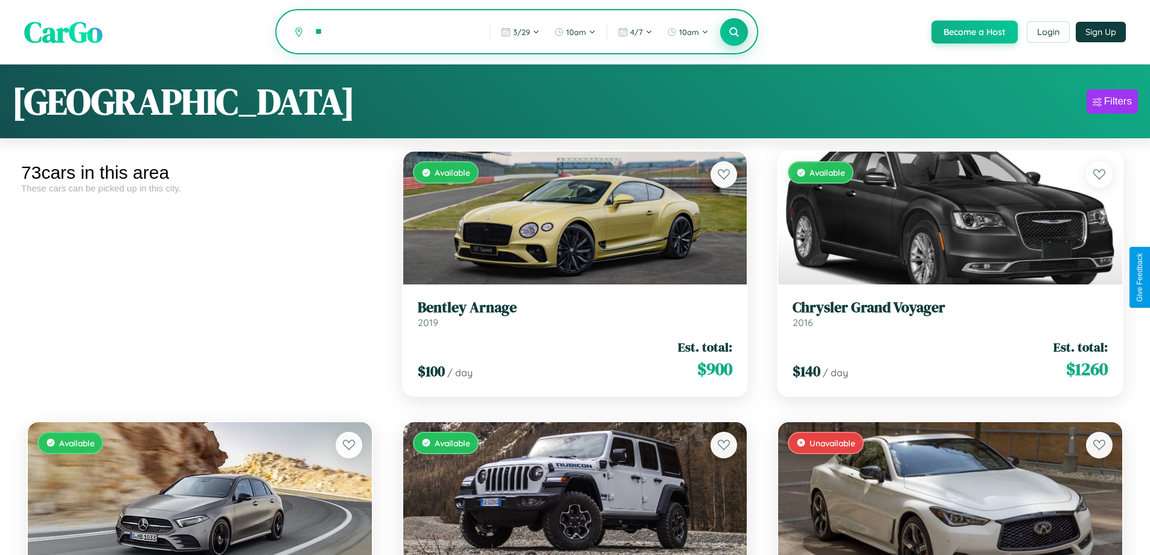  I want to click on span: $ 900, so click(715, 369).